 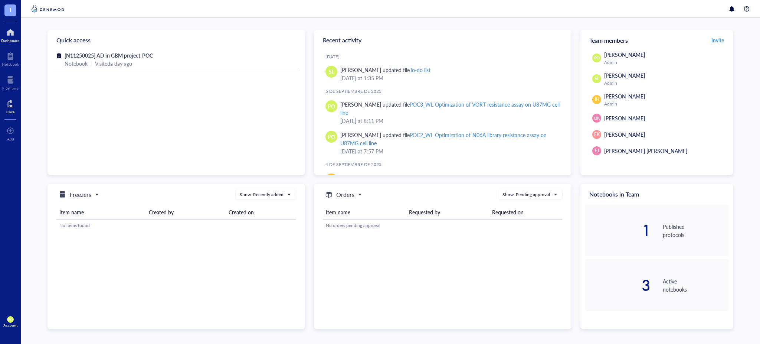 What do you see at coordinates (10, 58) in the screenshot?
I see `a: Notebook` at bounding box center [10, 58].